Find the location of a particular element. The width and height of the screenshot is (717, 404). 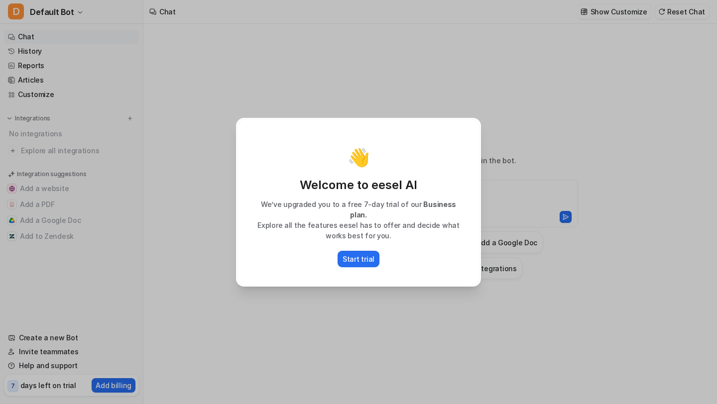

p: We’ve upgraded you to a free 7-day trial of our is located at coordinates (358, 210).